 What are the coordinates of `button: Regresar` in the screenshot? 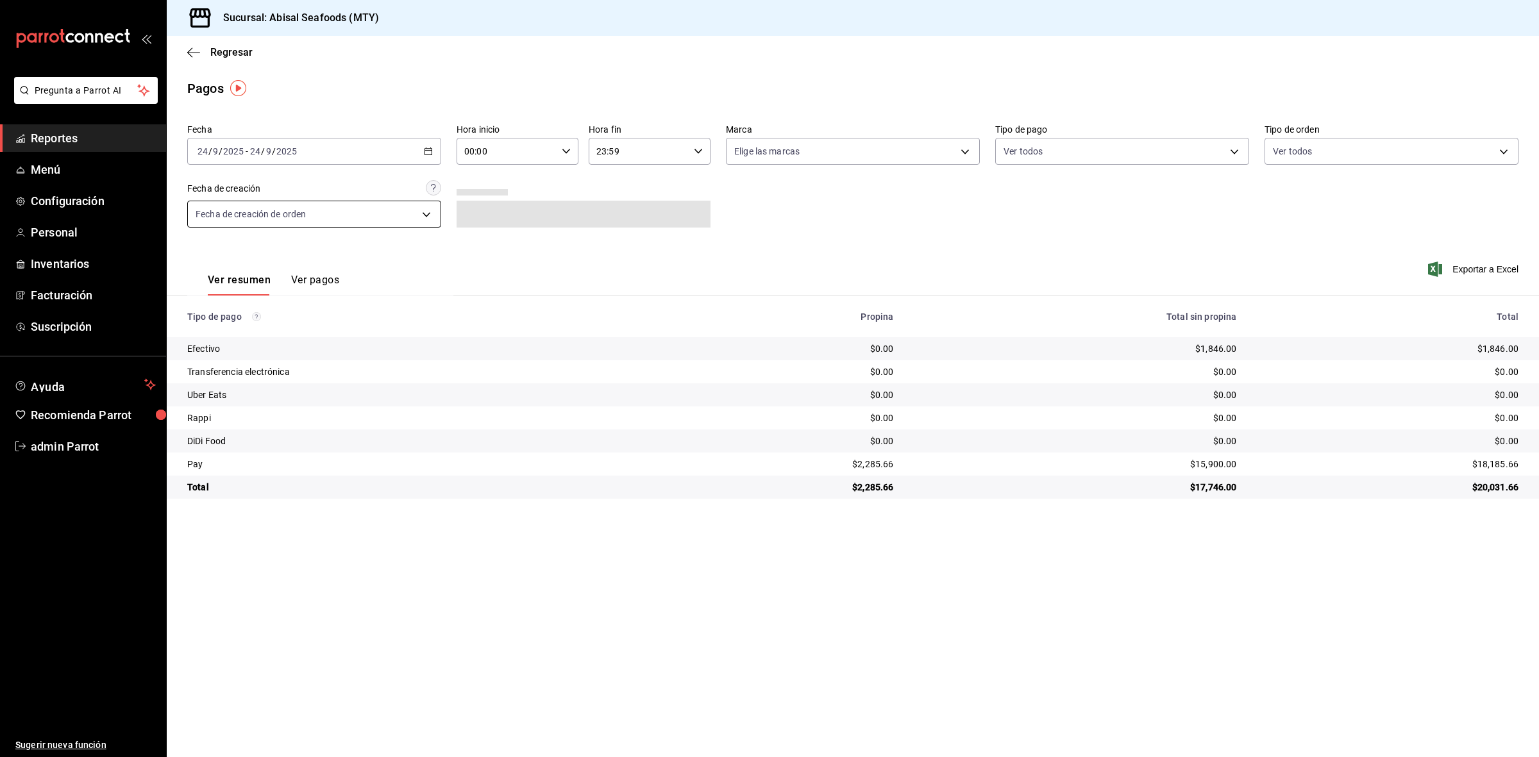 It's located at (220, 52).